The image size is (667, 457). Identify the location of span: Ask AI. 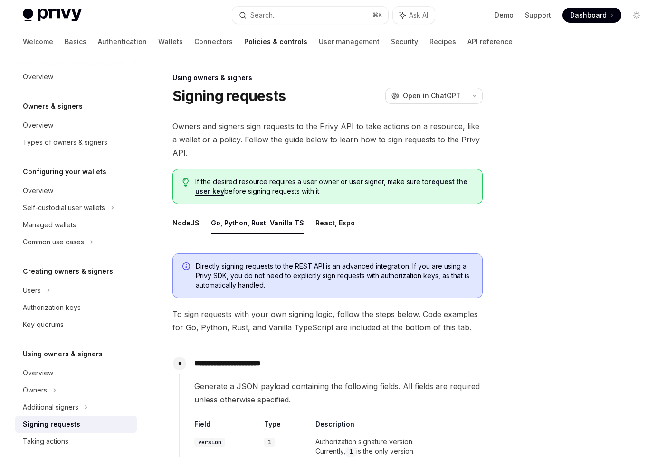
(418, 15).